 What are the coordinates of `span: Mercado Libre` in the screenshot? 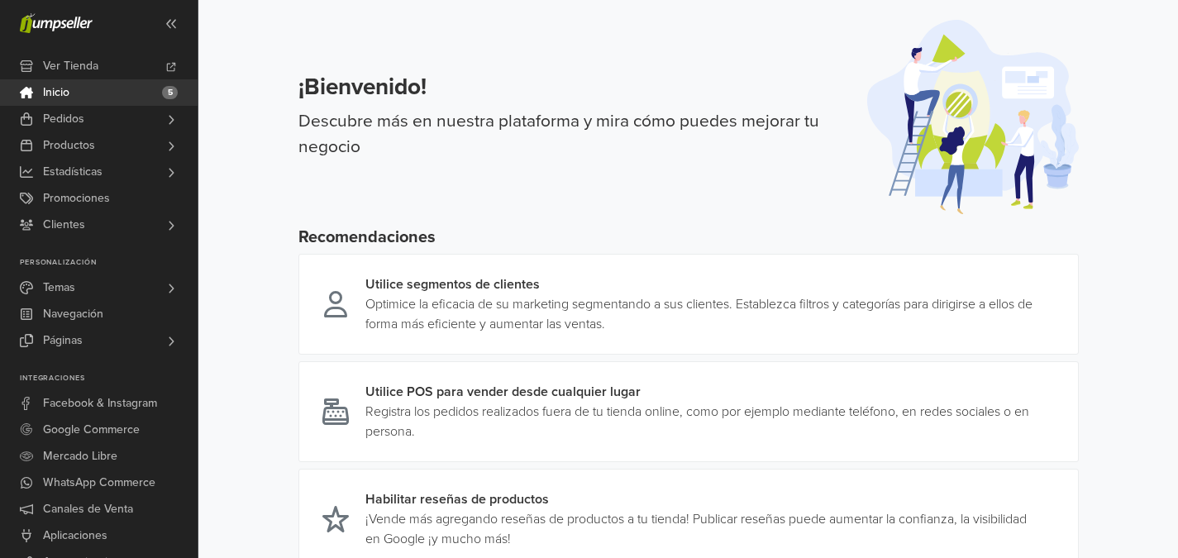 It's located at (80, 456).